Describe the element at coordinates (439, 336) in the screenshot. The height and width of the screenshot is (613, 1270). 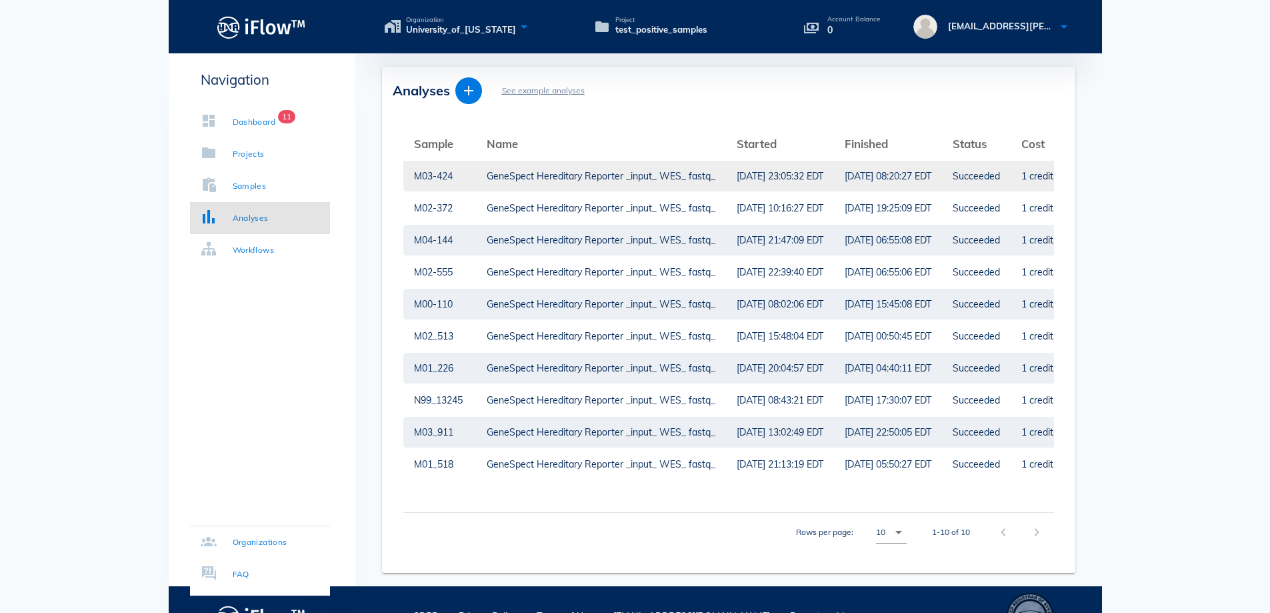
I see `a: M02_513` at that location.